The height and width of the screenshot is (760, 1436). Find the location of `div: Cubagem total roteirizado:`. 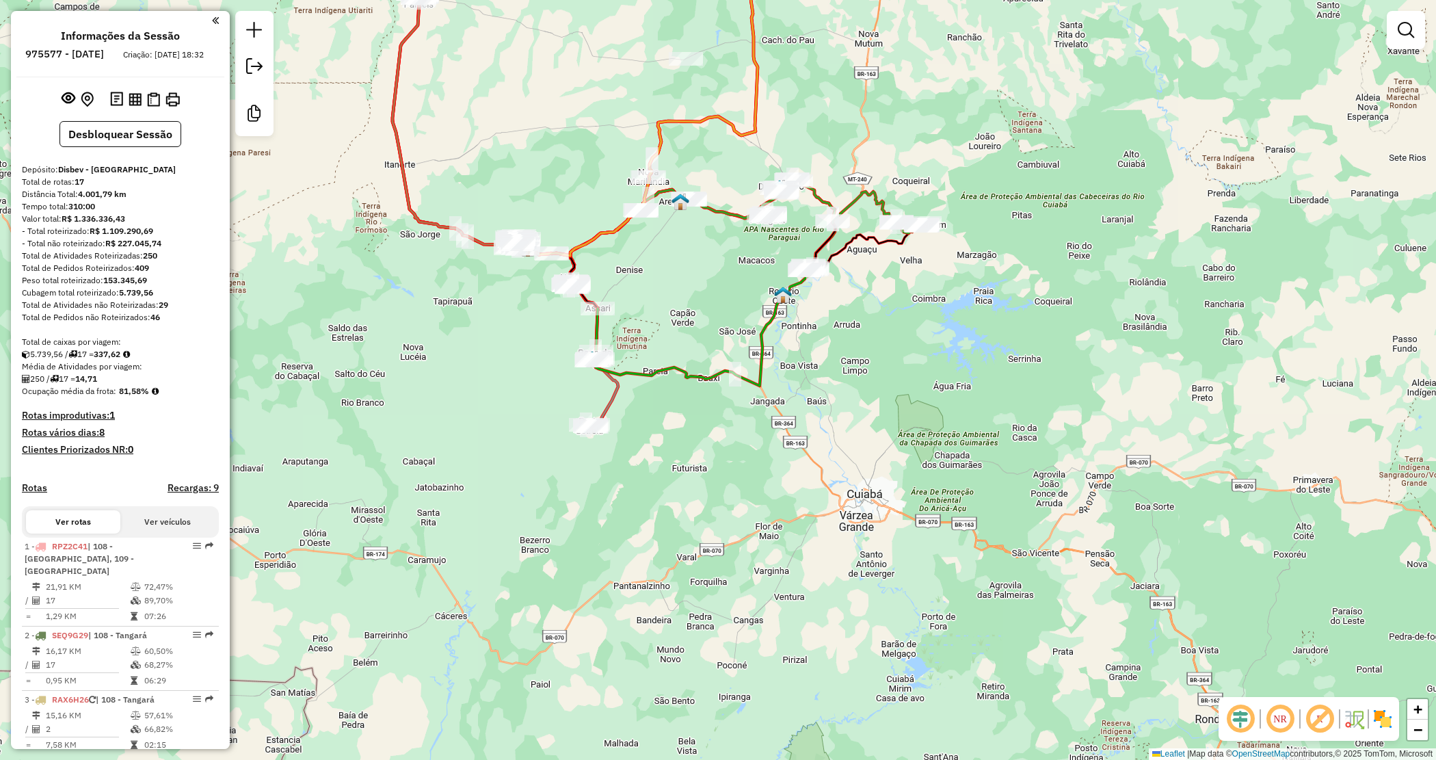

div: Cubagem total roteirizado: is located at coordinates (120, 293).